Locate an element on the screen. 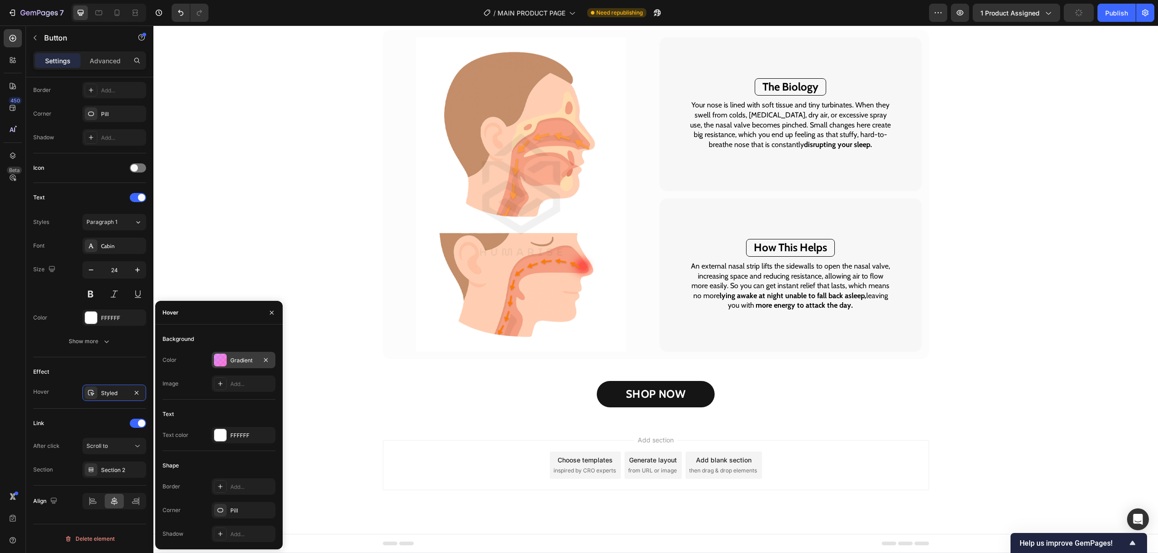  span: Need republishing is located at coordinates (620, 13).